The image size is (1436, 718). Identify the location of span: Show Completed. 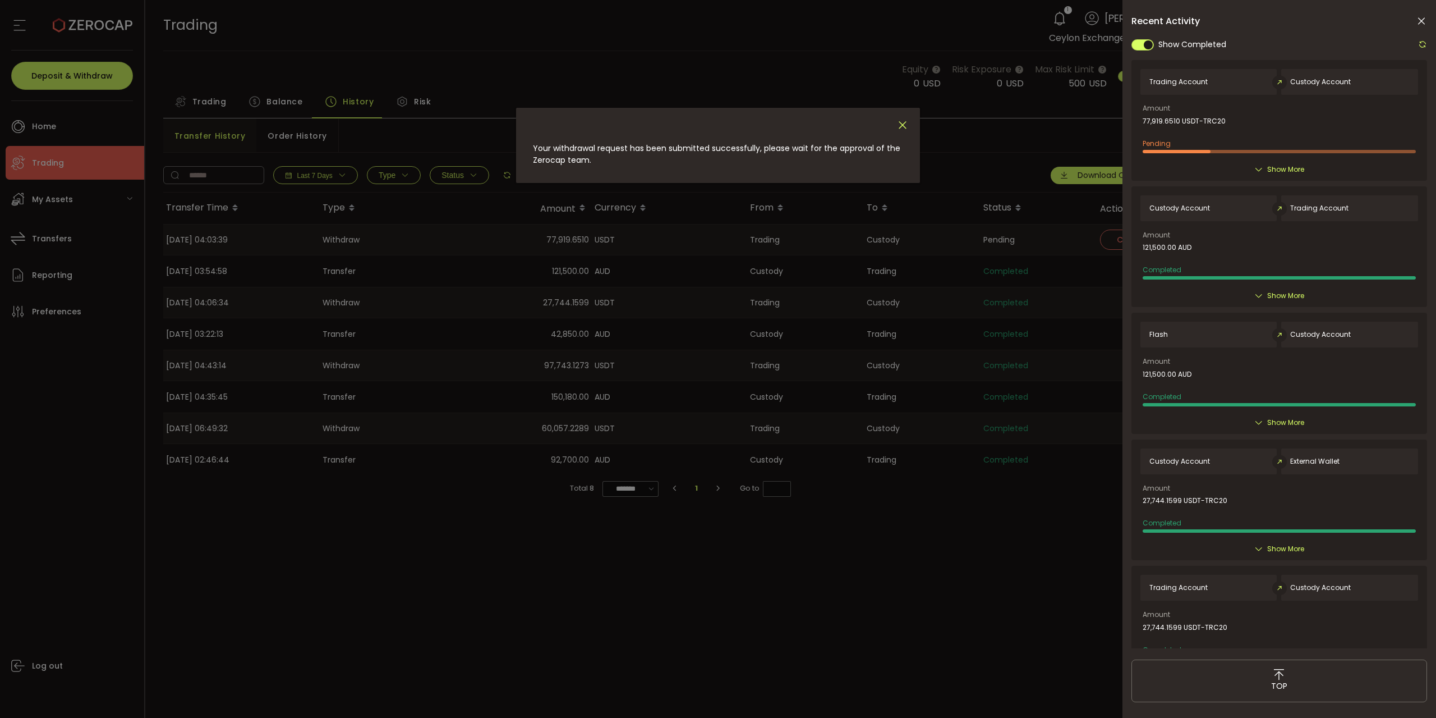
(1192, 44).